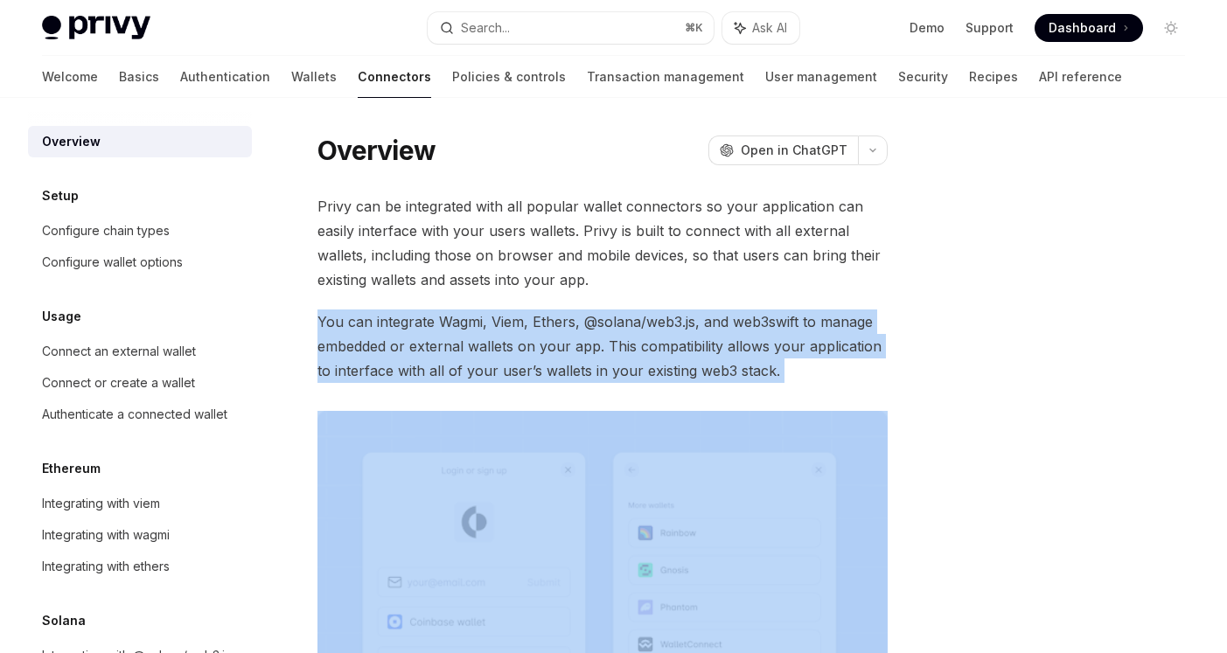  What do you see at coordinates (570, 28) in the screenshot?
I see `button: Search...⌘K` at bounding box center [570, 28].